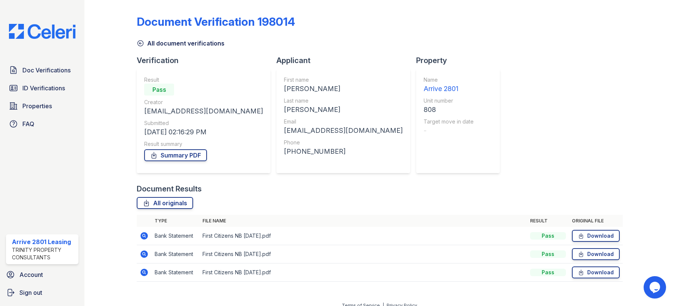 The width and height of the screenshot is (675, 306). What do you see at coordinates (46, 70) in the screenshot?
I see `span: Doc Verifications` at bounding box center [46, 70].